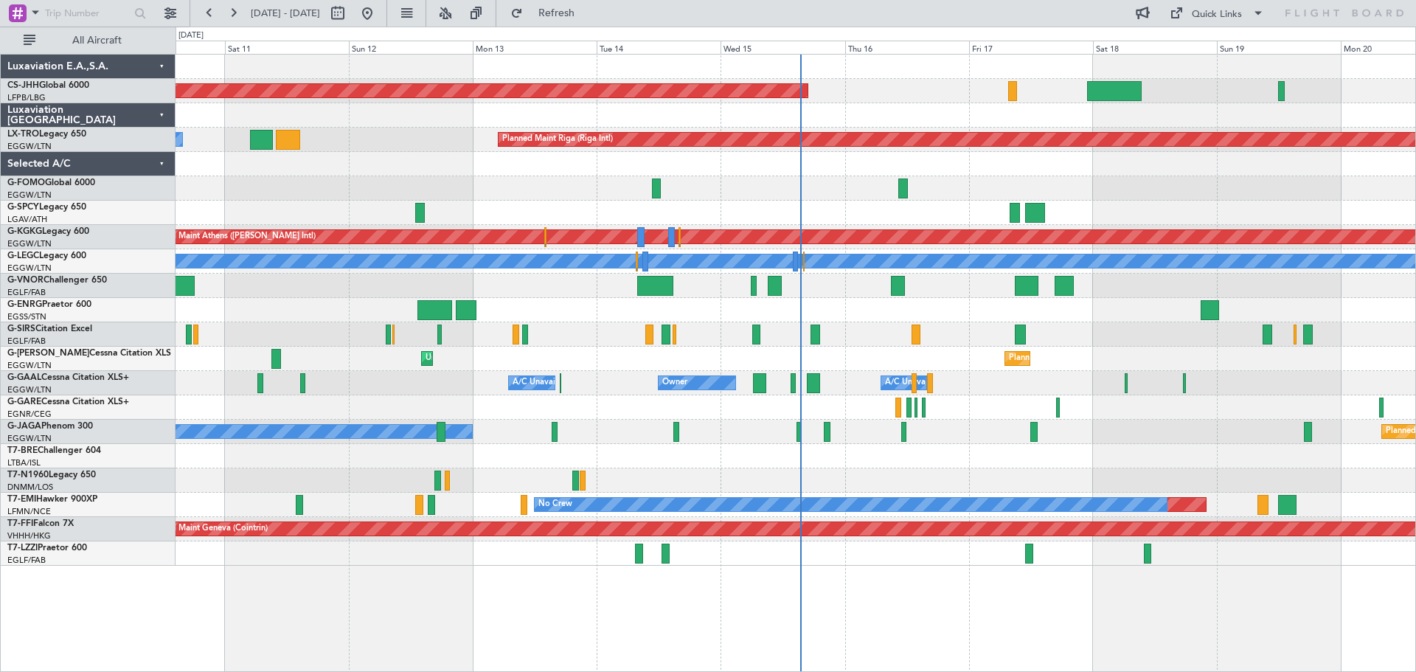  What do you see at coordinates (27, 316) in the screenshot?
I see `a: EGSS/STN` at bounding box center [27, 316].